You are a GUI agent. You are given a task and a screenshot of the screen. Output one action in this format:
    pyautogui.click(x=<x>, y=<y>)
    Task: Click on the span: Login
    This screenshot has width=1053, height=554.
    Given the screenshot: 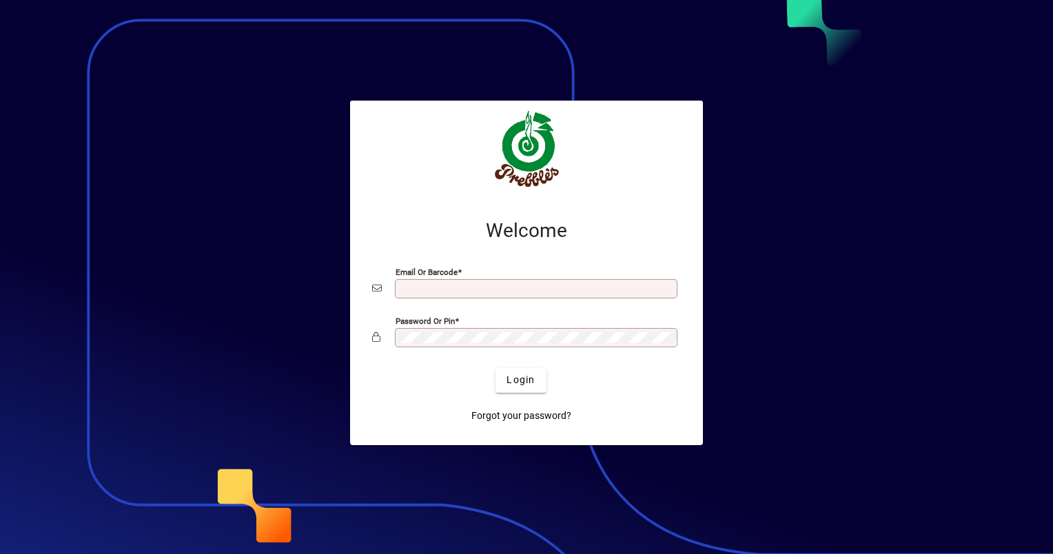 What is the action you would take?
    pyautogui.click(x=520, y=380)
    